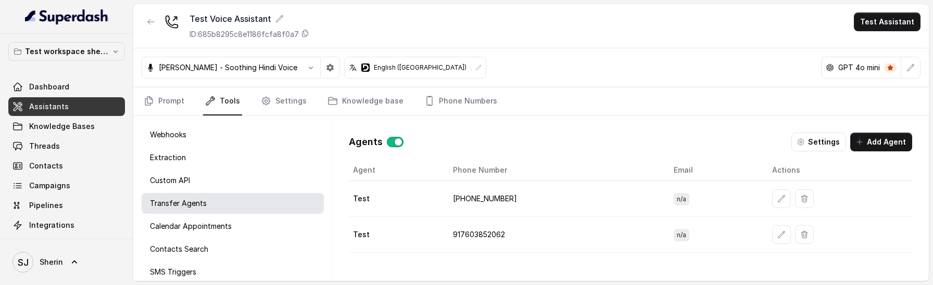 The width and height of the screenshot is (933, 285). Describe the element at coordinates (164, 102) in the screenshot. I see `a: Prompt` at that location.